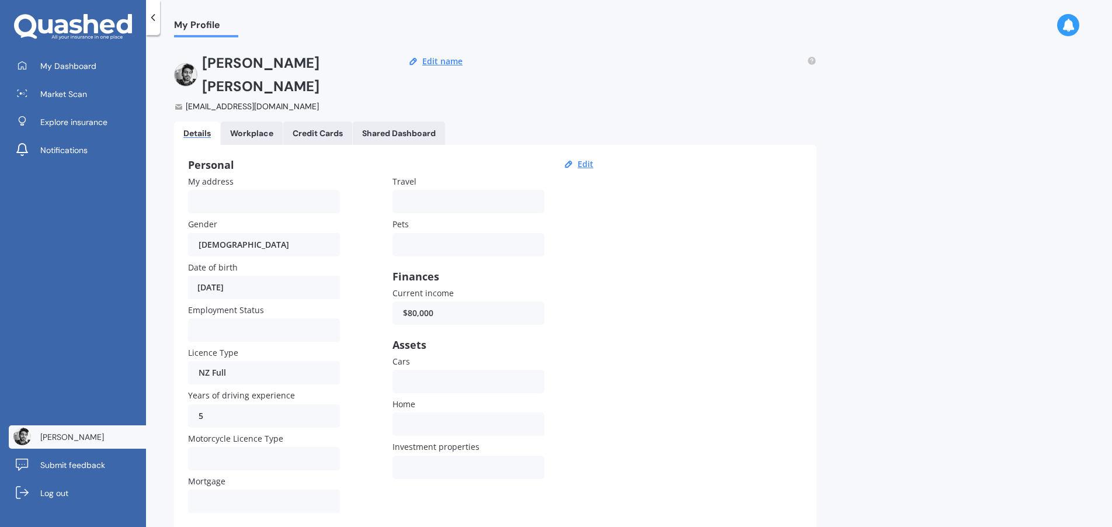  Describe the element at coordinates (399, 133) in the screenshot. I see `div: Shared Dashboard` at that location.